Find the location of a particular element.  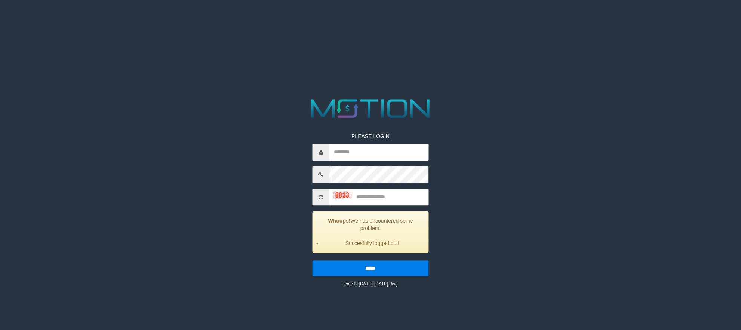

li: Succesfully logged out! is located at coordinates (373, 244).